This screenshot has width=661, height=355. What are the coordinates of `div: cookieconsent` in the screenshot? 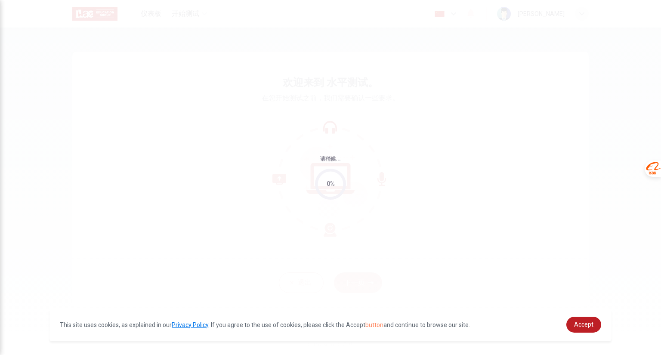 It's located at (330, 324).